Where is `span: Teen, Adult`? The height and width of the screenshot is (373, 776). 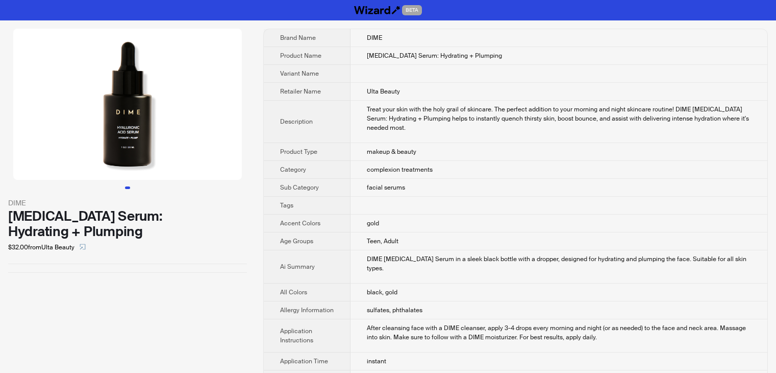 span: Teen, Adult is located at coordinates (383, 241).